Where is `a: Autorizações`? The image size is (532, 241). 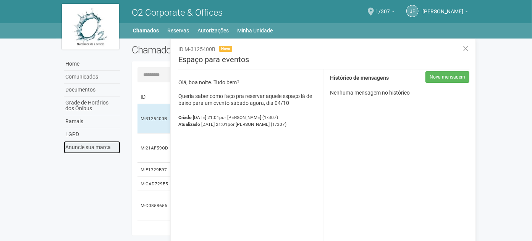 a: Autorizações is located at coordinates (214, 31).